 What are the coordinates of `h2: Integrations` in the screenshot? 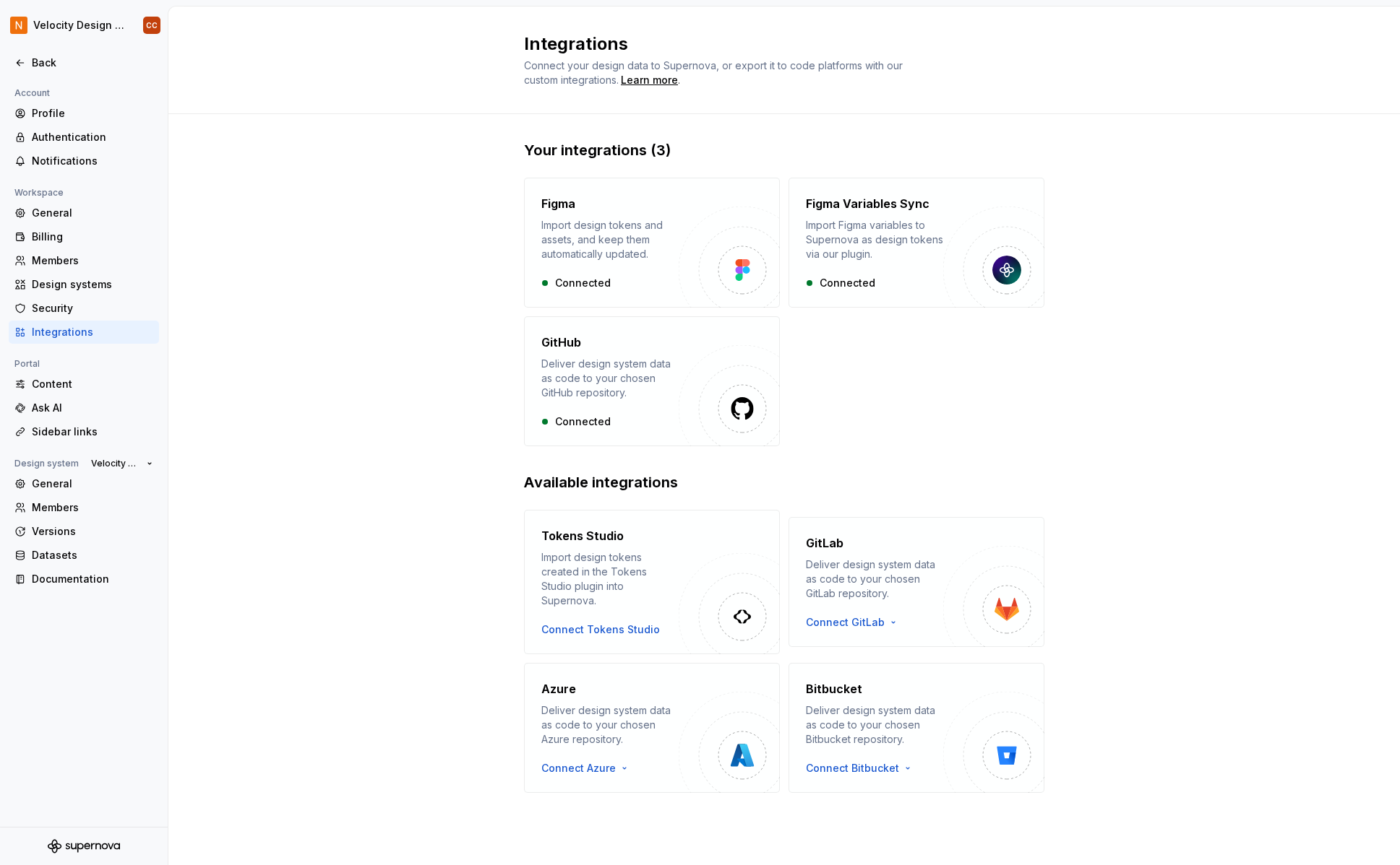 It's located at (776, 44).